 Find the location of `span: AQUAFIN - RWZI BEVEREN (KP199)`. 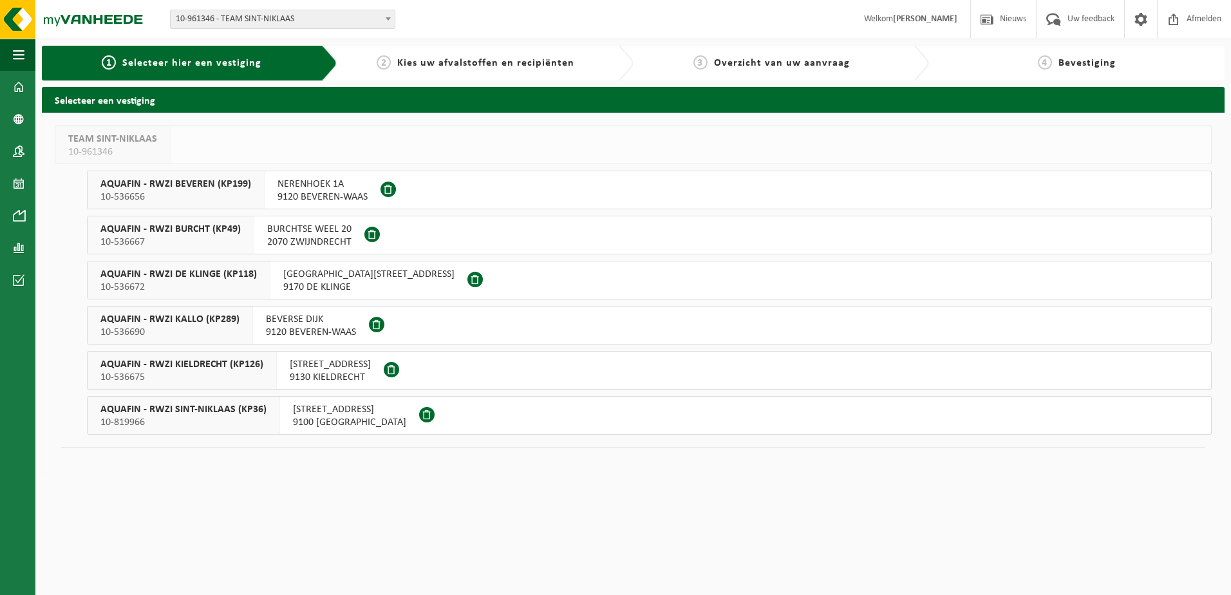

span: AQUAFIN - RWZI BEVEREN (KP199) is located at coordinates (176, 184).